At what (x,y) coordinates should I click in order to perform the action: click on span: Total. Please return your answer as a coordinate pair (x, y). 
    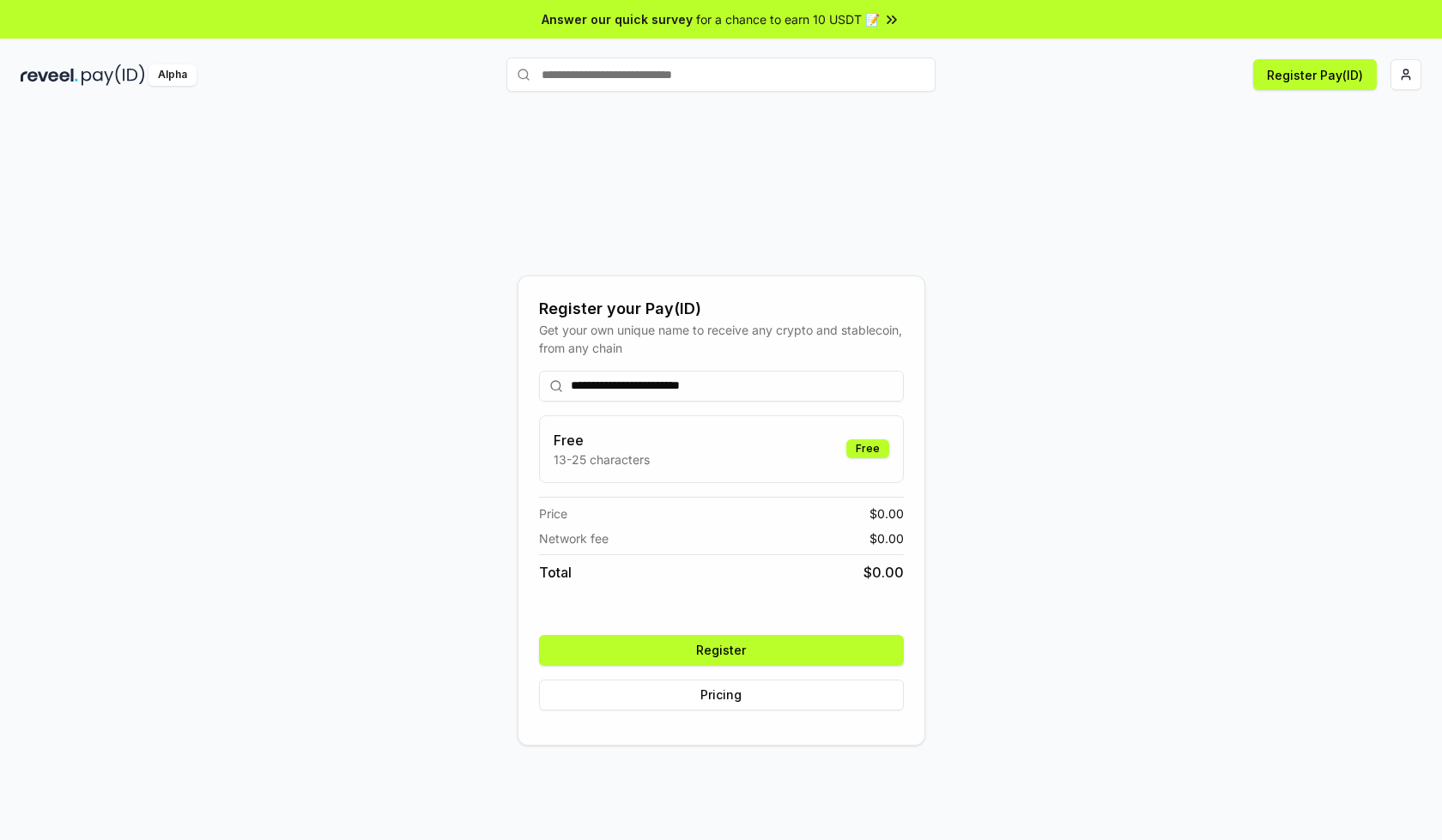
    Looking at the image, I should click on (555, 572).